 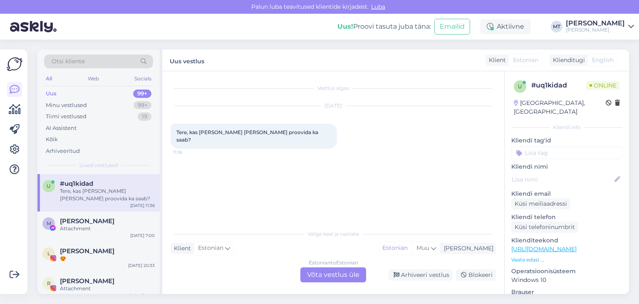 I want to click on p: Windows 10, so click(x=567, y=280).